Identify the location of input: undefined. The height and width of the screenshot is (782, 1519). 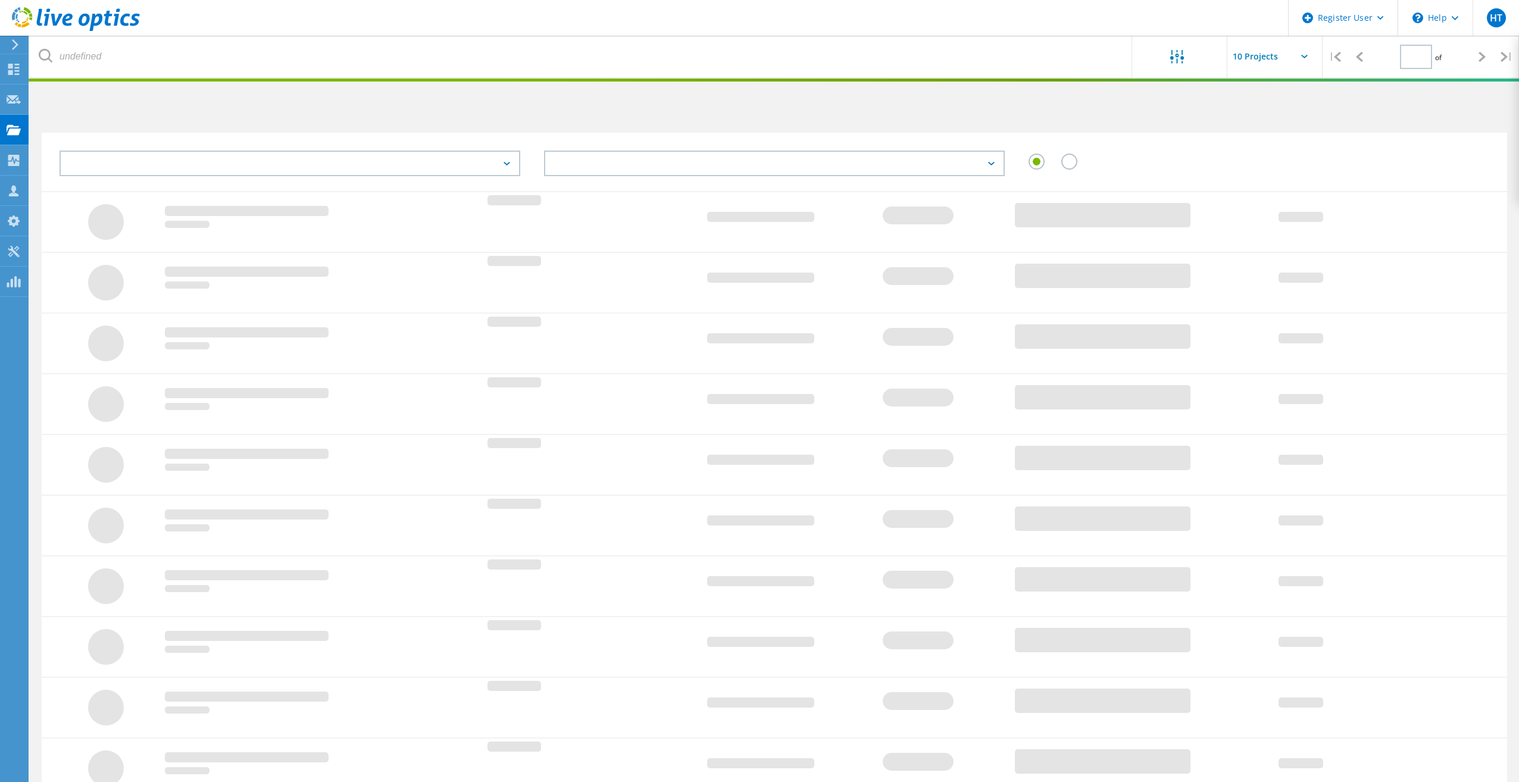
(581, 57).